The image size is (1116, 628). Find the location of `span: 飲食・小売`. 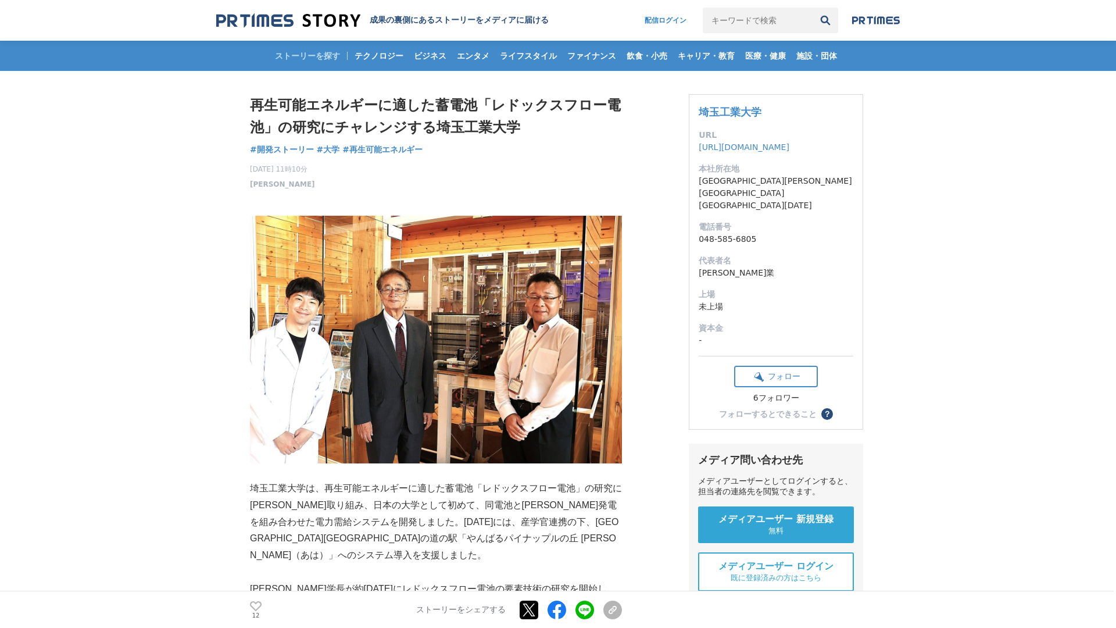

span: 飲食・小売 is located at coordinates (647, 56).